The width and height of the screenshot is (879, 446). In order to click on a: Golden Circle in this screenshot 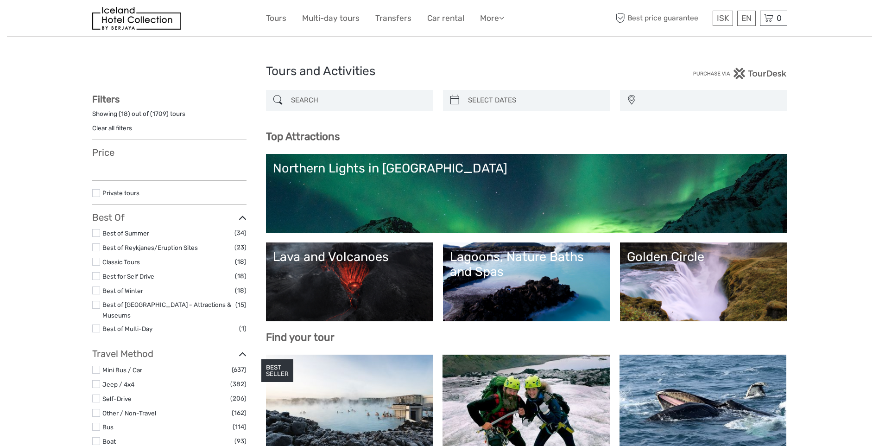, I will do `click(703, 282)`.